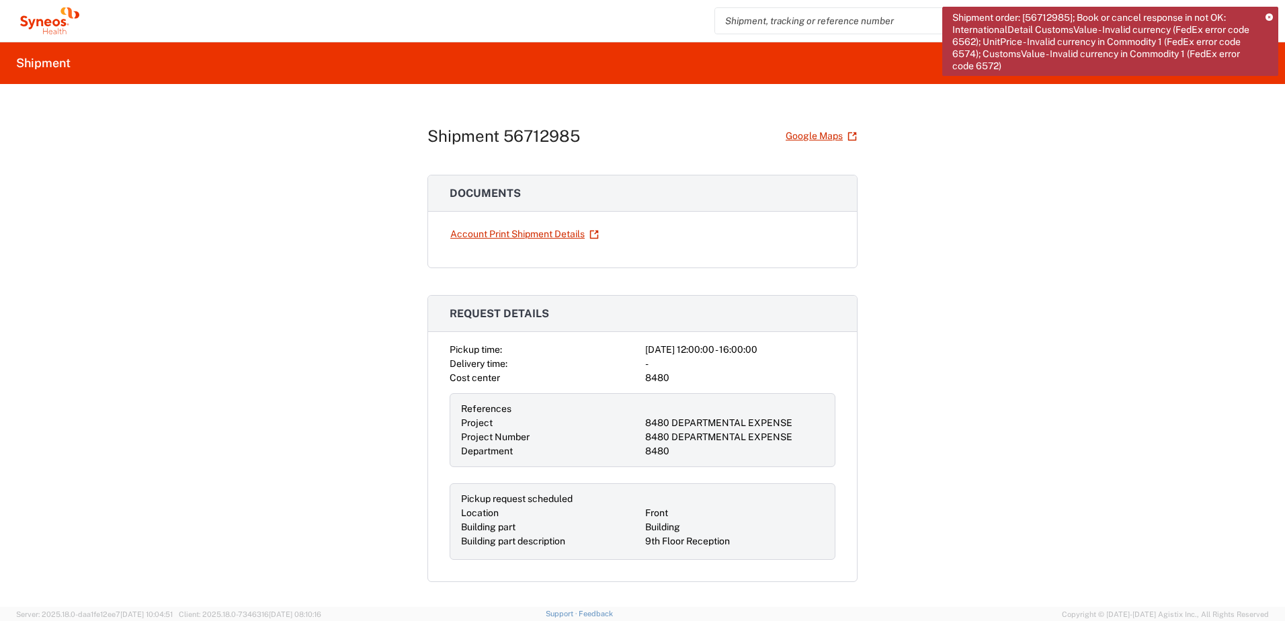 This screenshot has height=621, width=1285. Describe the element at coordinates (503, 136) in the screenshot. I see `h1: Shipment 56712985` at that location.